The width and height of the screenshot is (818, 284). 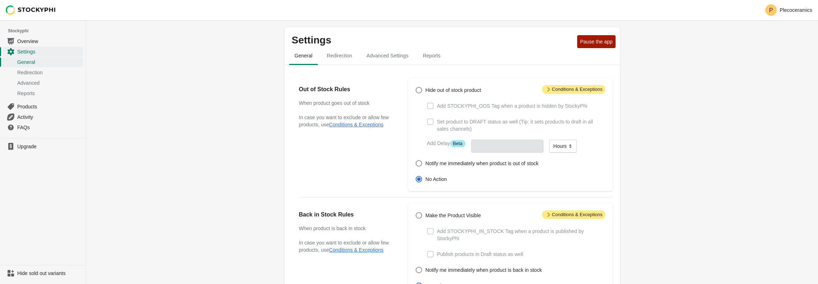 What do you see at coordinates (796, 10) in the screenshot?
I see `p: Plecoceramics` at bounding box center [796, 10].